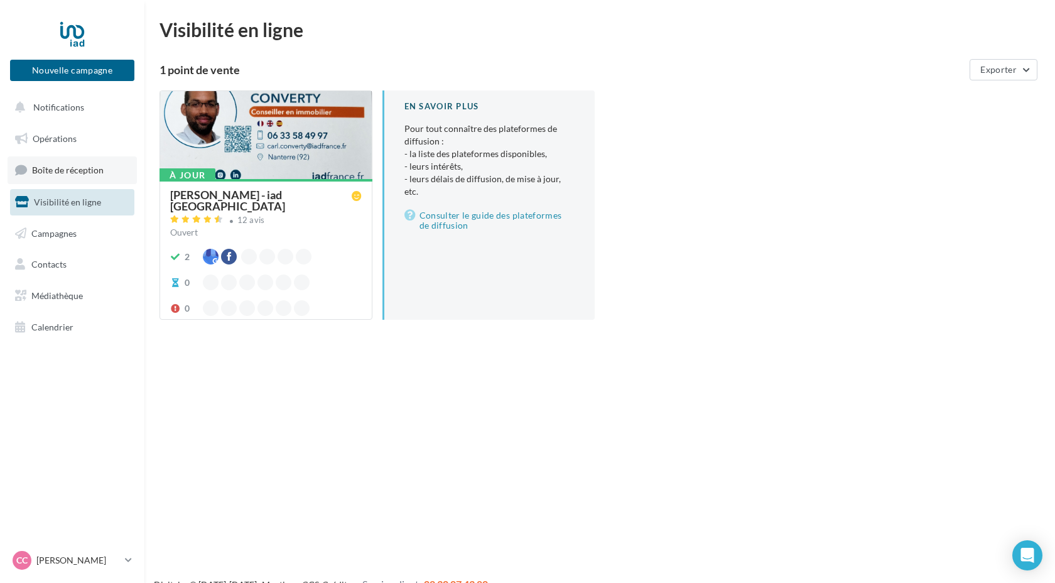  What do you see at coordinates (68, 170) in the screenshot?
I see `span: Boîte de réception` at bounding box center [68, 170].